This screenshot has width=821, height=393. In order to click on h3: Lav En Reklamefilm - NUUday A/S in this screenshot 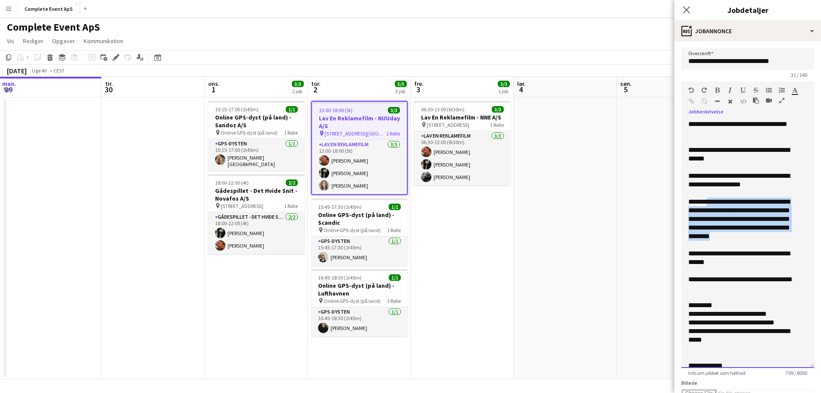, I will do `click(360, 122)`.